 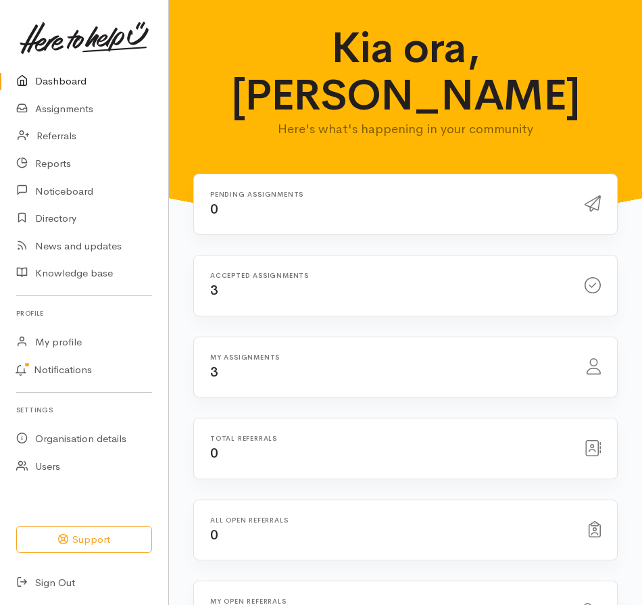 What do you see at coordinates (389, 275) in the screenshot?
I see `h6: Accepted assignments` at bounding box center [389, 275].